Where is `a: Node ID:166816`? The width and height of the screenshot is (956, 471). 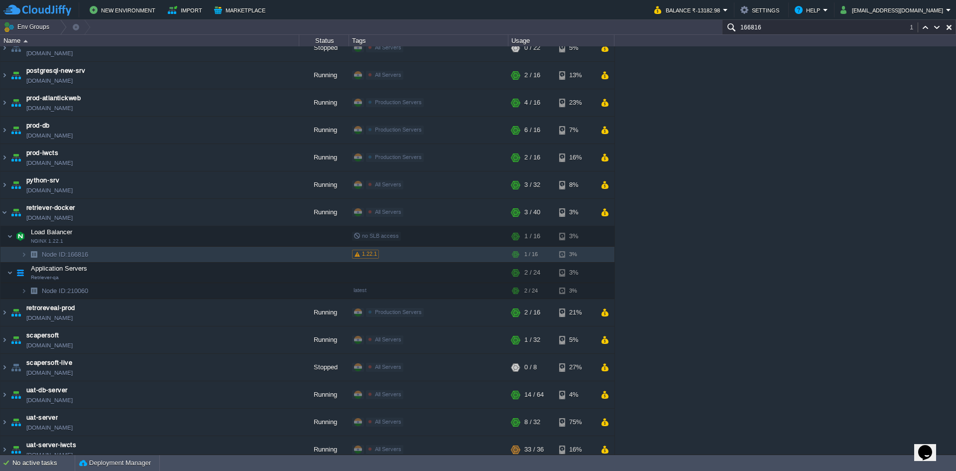
a: Node ID:166816 is located at coordinates (65, 254).